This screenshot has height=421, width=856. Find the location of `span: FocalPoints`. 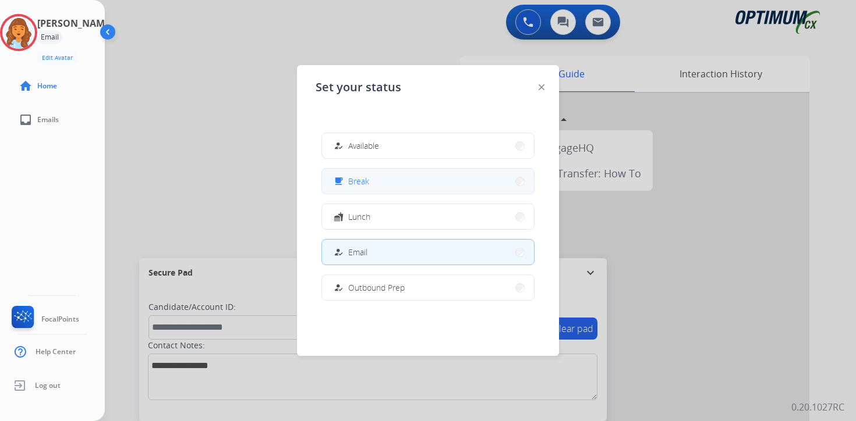

span: FocalPoints is located at coordinates (60, 320).